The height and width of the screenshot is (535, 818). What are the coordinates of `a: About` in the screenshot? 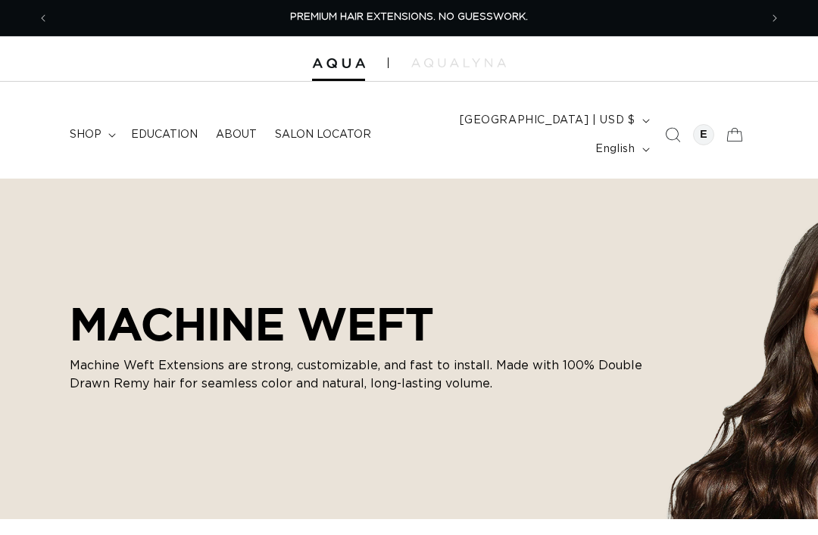 It's located at (236, 135).